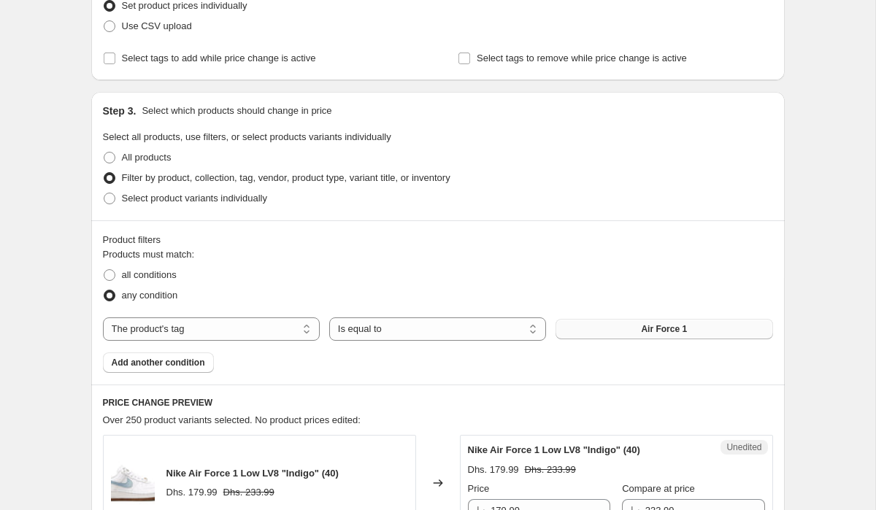 Image resolution: width=876 pixels, height=510 pixels. What do you see at coordinates (158, 363) in the screenshot?
I see `button: Add another condition` at bounding box center [158, 363].